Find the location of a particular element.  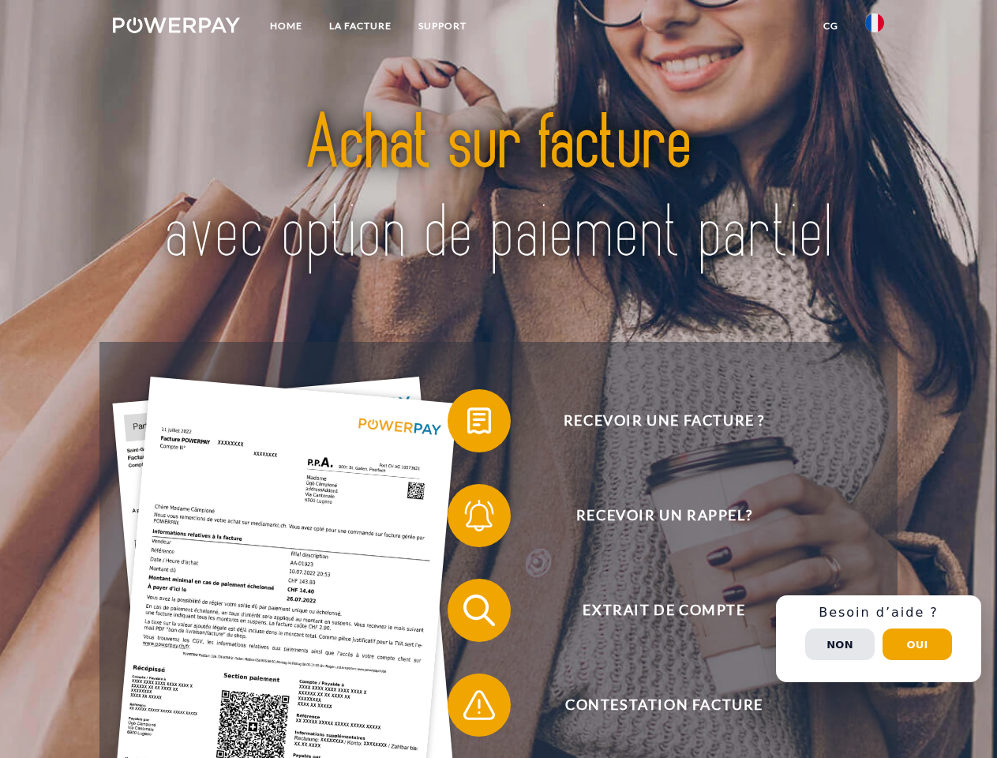

a: Recevoir un rappel? is located at coordinates (653, 515).